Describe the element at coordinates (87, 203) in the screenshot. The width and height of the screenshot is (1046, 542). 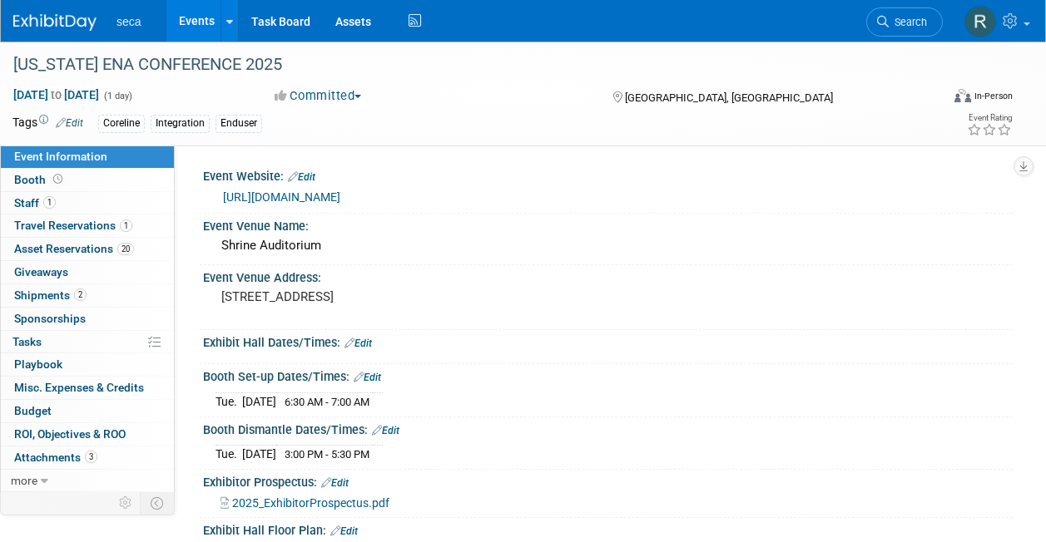
I see `a: Staff1` at that location.